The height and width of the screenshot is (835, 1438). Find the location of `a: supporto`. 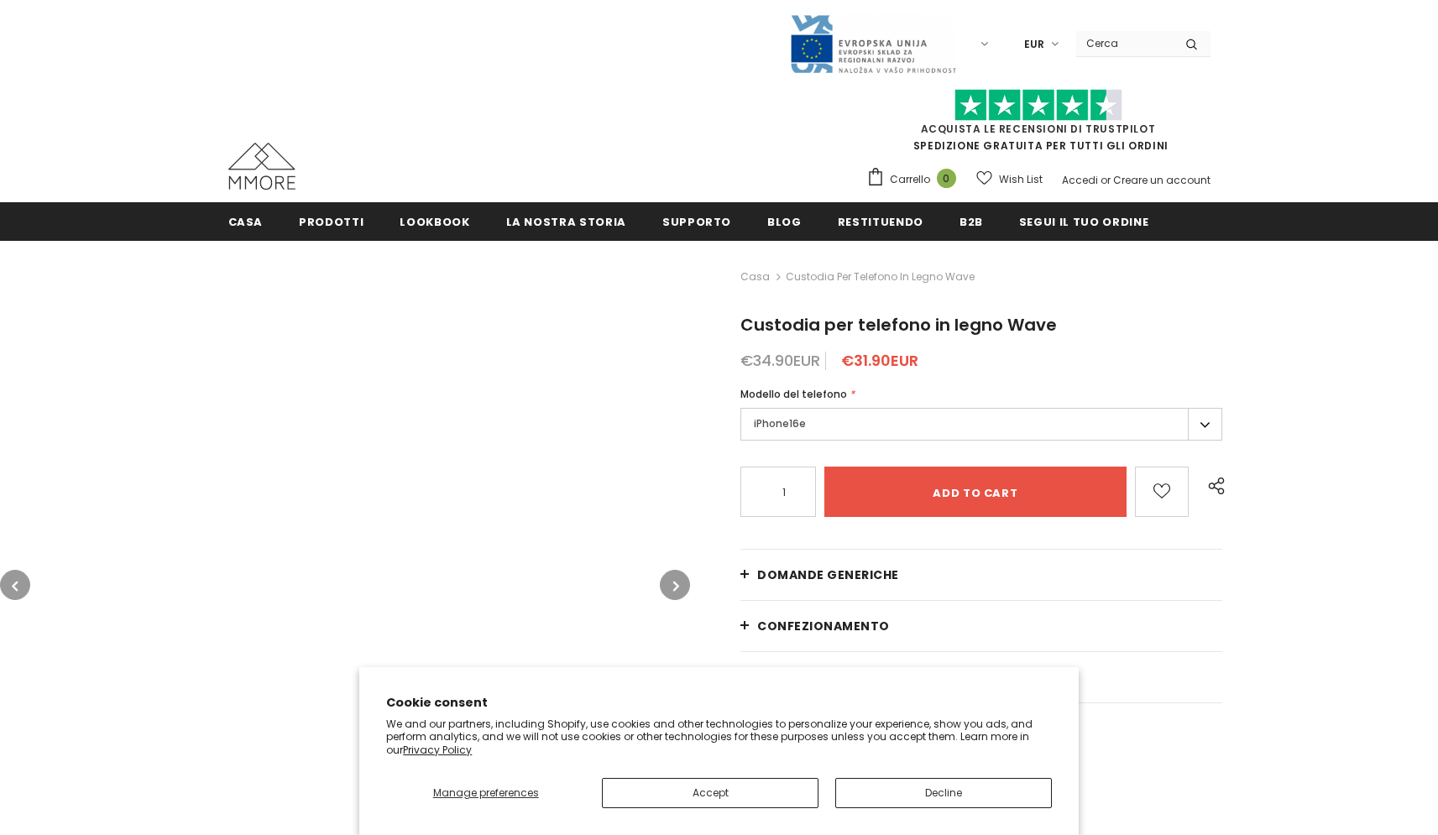

a: supporto is located at coordinates (697, 221).